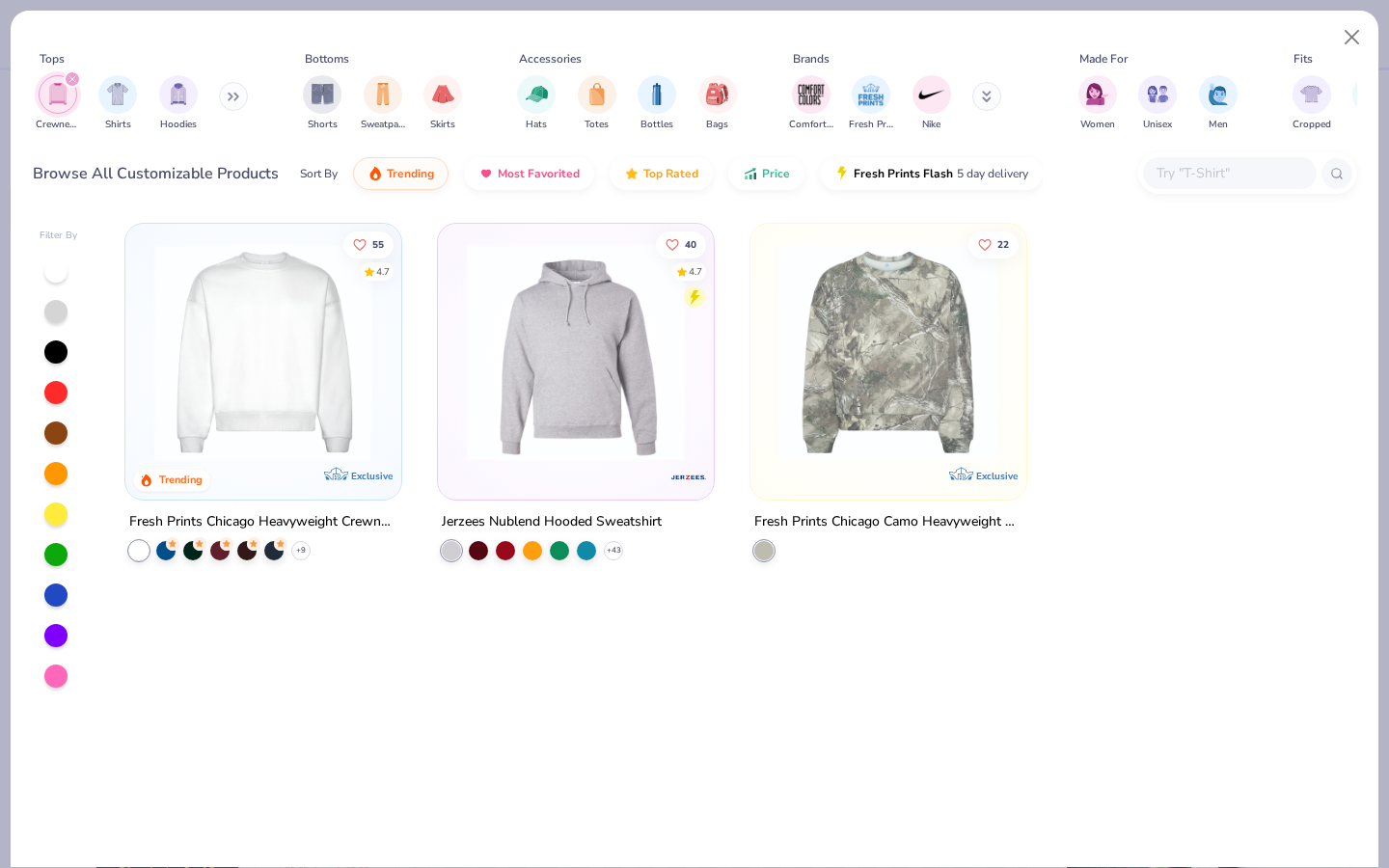 This screenshot has width=1389, height=868. What do you see at coordinates (691, 244) in the screenshot?
I see `span: 40` at bounding box center [691, 244].